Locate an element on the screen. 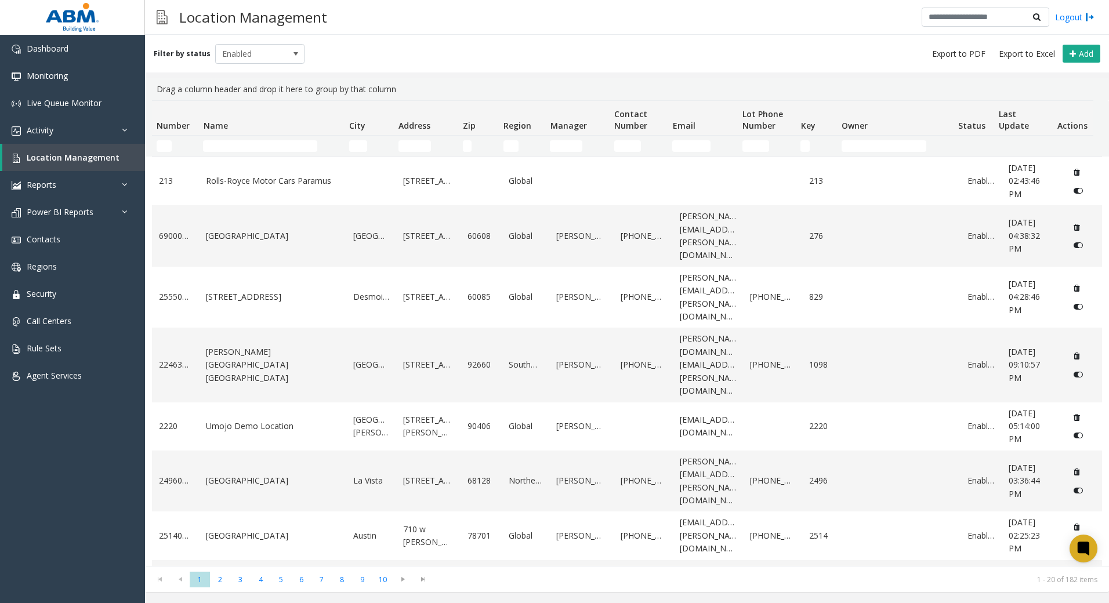  span: Page 2 is located at coordinates (220, 580).